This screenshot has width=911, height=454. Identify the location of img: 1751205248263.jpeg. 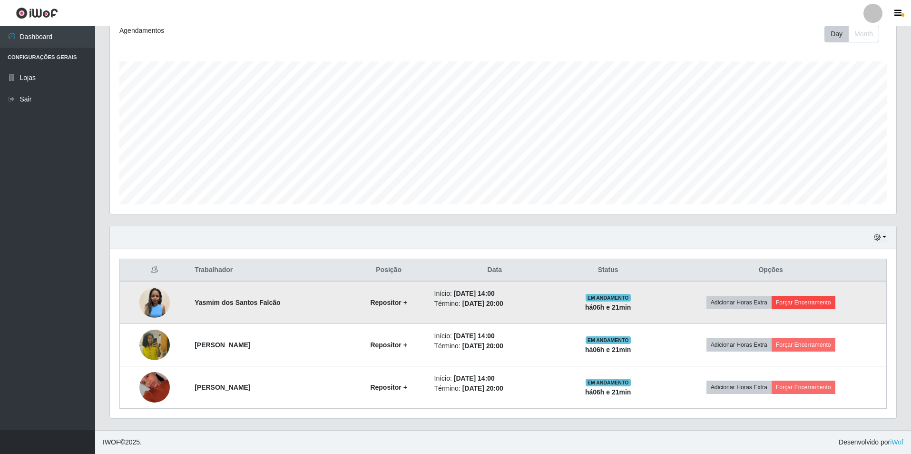
(155, 302).